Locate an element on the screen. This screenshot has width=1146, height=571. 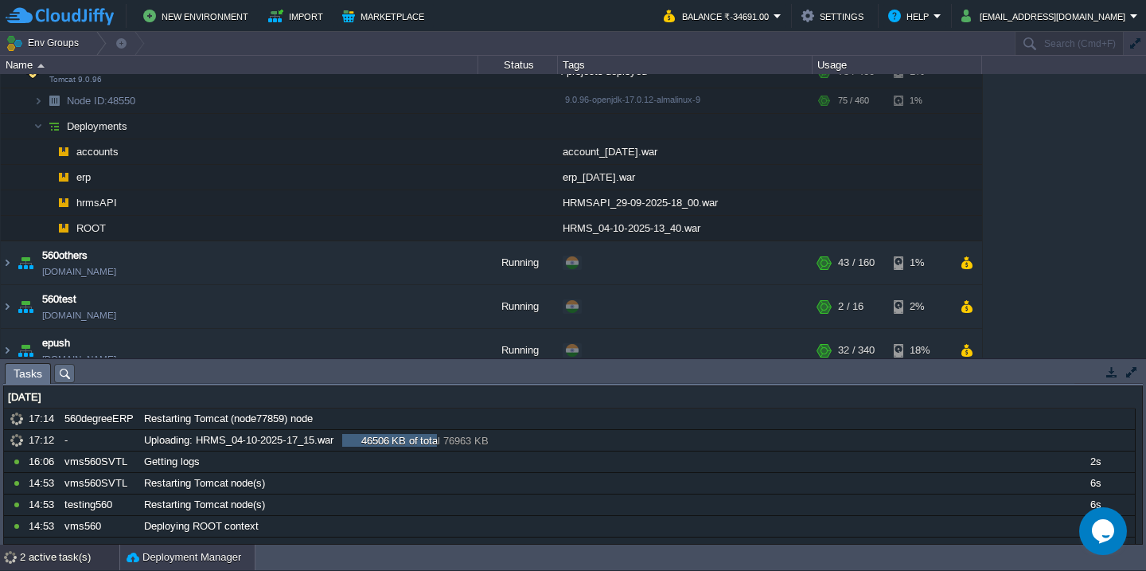
div: 560degreeERP is located at coordinates (99, 419).